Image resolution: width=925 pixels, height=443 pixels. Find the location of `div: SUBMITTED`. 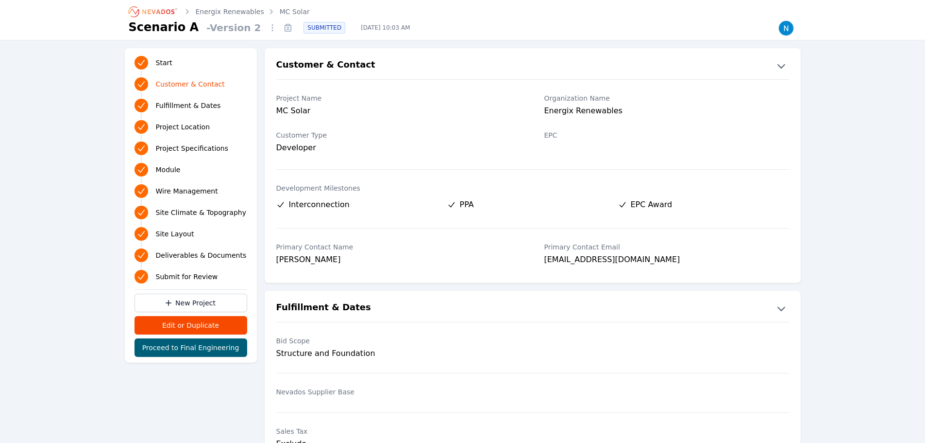

div: SUBMITTED is located at coordinates (324, 28).